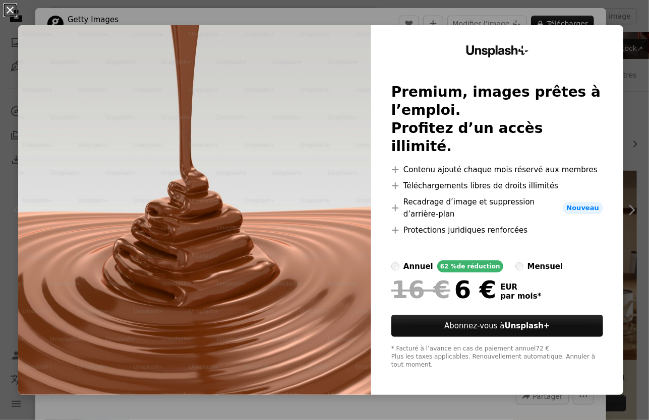 The image size is (649, 420). What do you see at coordinates (420, 290) in the screenshot?
I see `span: 16 €` at bounding box center [420, 290].